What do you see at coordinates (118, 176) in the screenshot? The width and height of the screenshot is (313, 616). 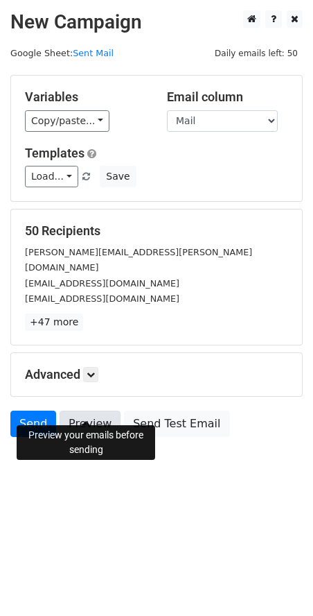 I see `button: Save` at bounding box center [118, 176].